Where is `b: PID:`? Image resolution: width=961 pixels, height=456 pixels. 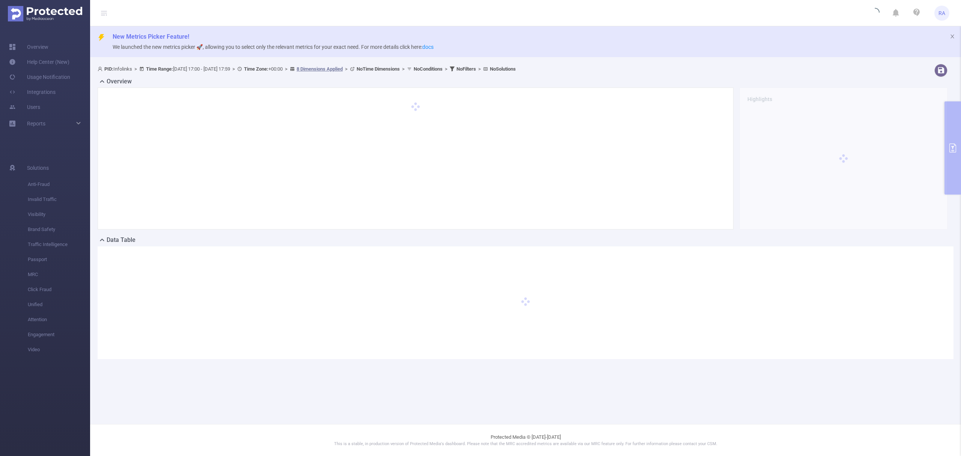 b: PID: is located at coordinates (109, 69).